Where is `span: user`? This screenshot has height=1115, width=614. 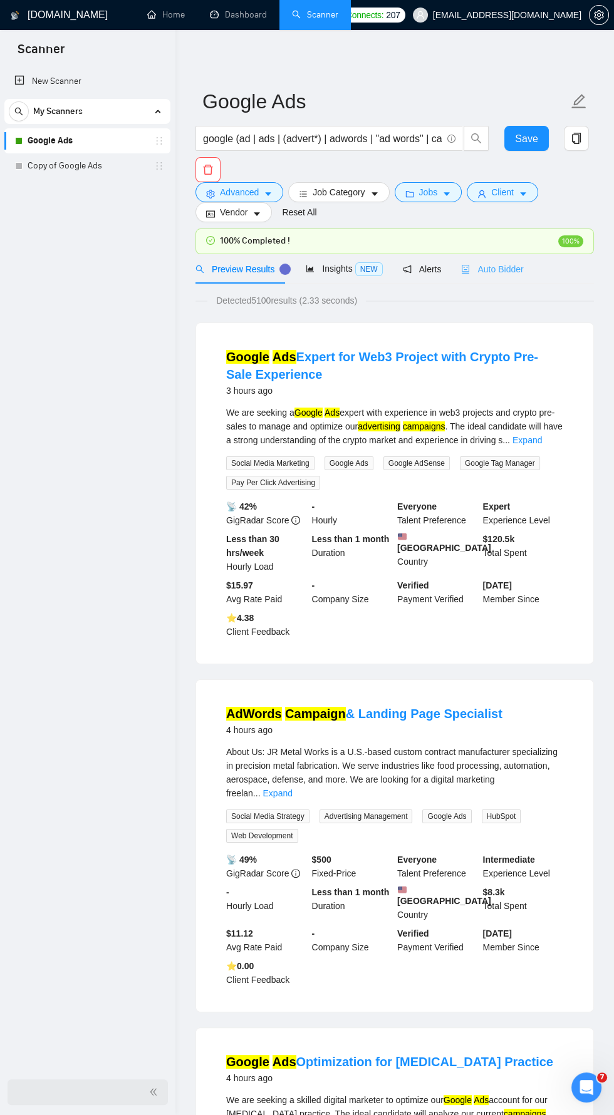 span: user is located at coordinates (481, 193).